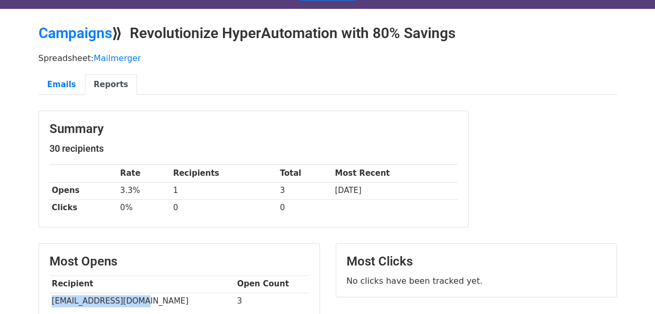 The width and height of the screenshot is (655, 314). Describe the element at coordinates (111, 84) in the screenshot. I see `a: Reports` at that location.